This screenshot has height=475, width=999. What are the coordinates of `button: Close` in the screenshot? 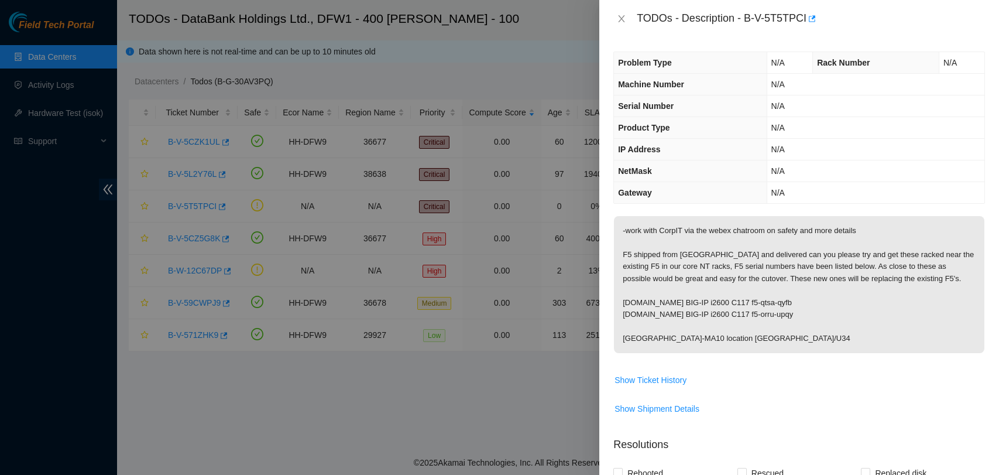 It's located at (622, 19).